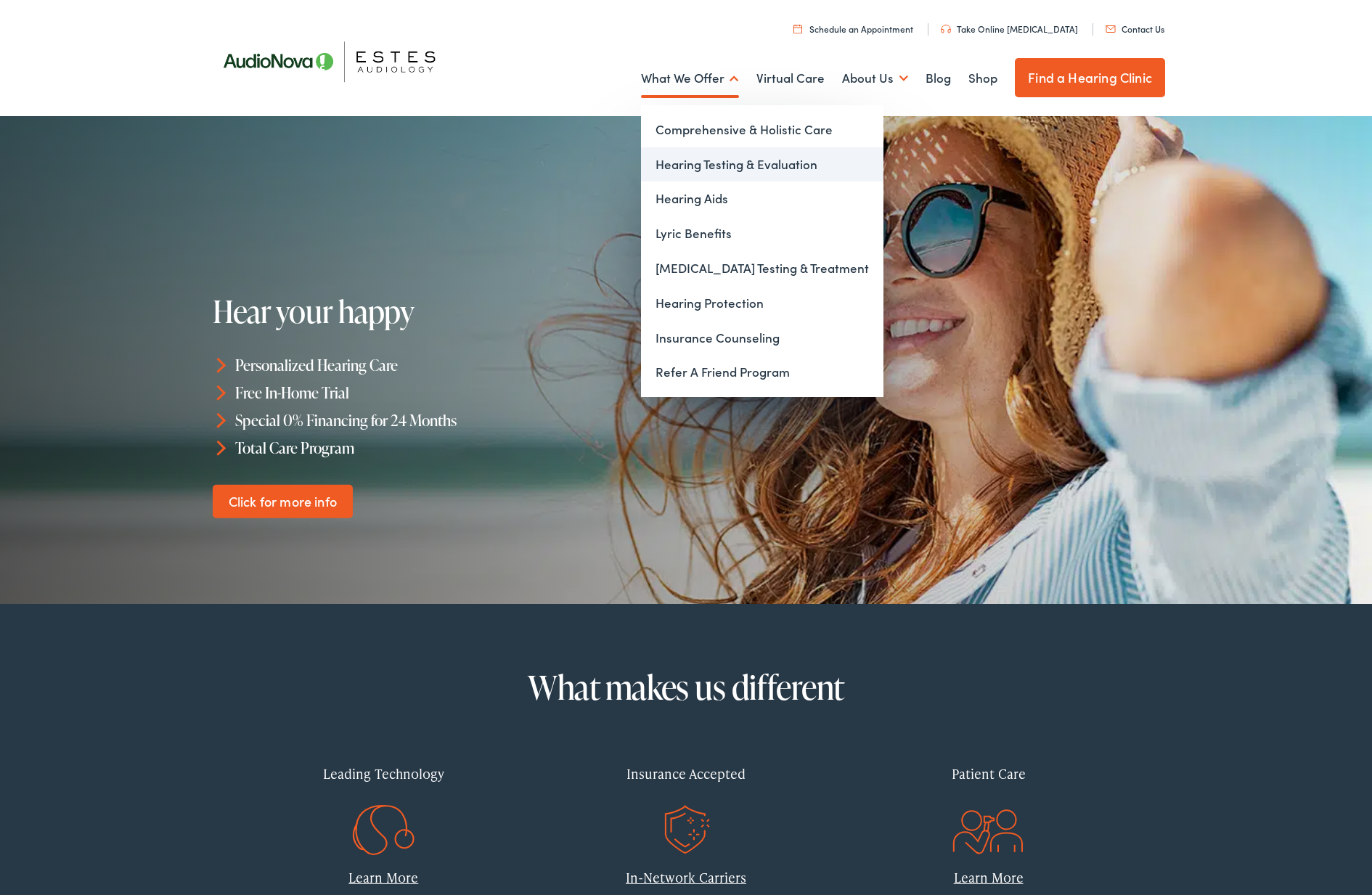  I want to click on a: In-Network Carriers, so click(686, 877).